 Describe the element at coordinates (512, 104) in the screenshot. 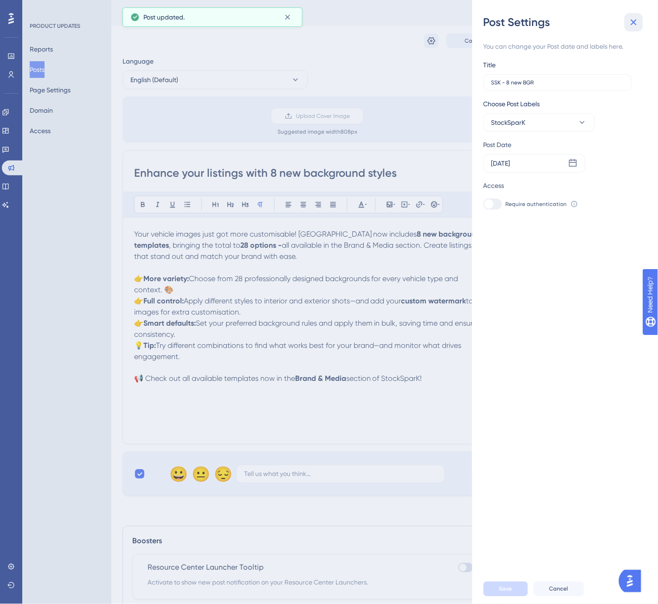

I see `span: Choose Post Labels` at that location.